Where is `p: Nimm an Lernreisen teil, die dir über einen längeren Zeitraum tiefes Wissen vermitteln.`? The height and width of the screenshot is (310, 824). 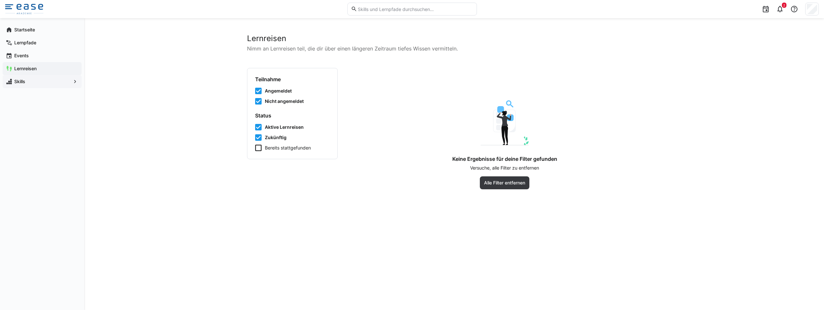 p: Nimm an Lernreisen teil, die dir über einen längeren Zeitraum tiefes Wissen vermitteln. is located at coordinates (454, 49).